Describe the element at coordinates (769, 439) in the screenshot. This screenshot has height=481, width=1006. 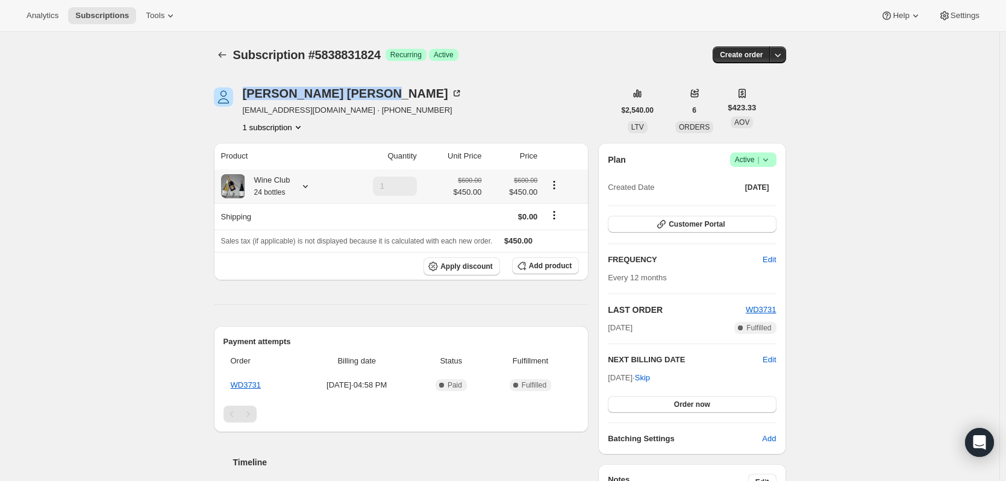
I see `span: Add` at that location.